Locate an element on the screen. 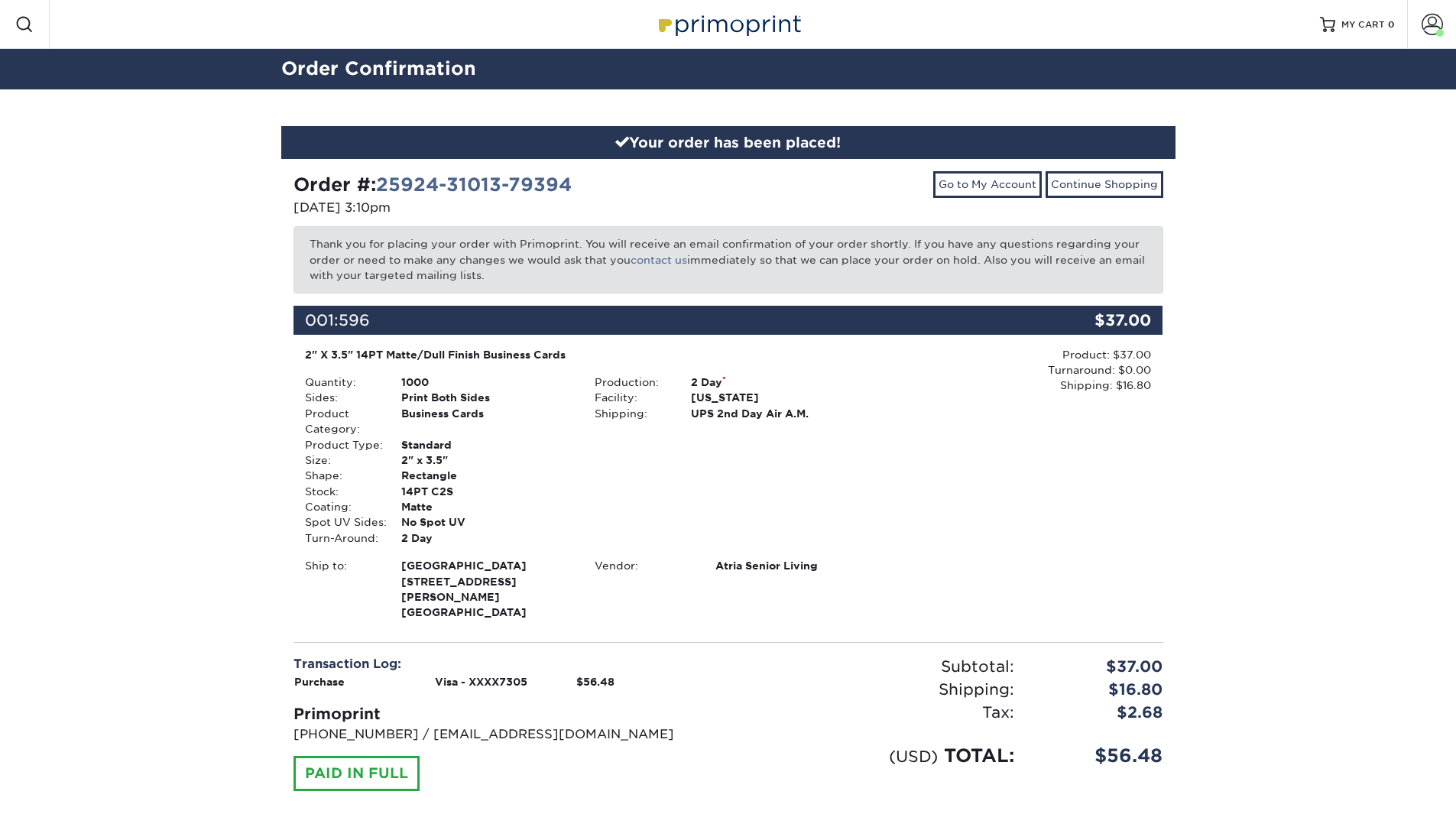  span: MY CART is located at coordinates (1363, 24).